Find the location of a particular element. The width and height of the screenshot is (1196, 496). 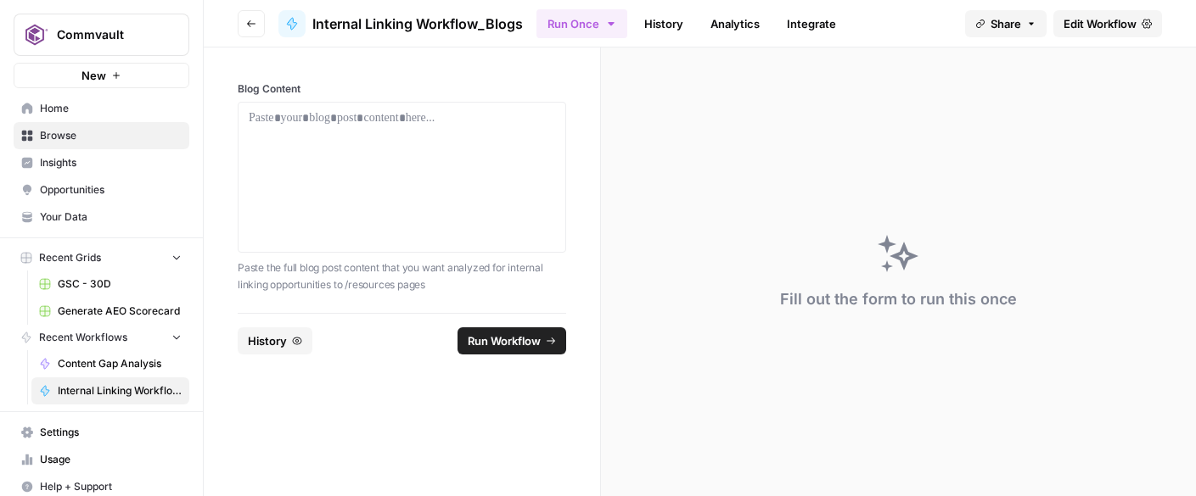

span: Your Data is located at coordinates (110, 217).